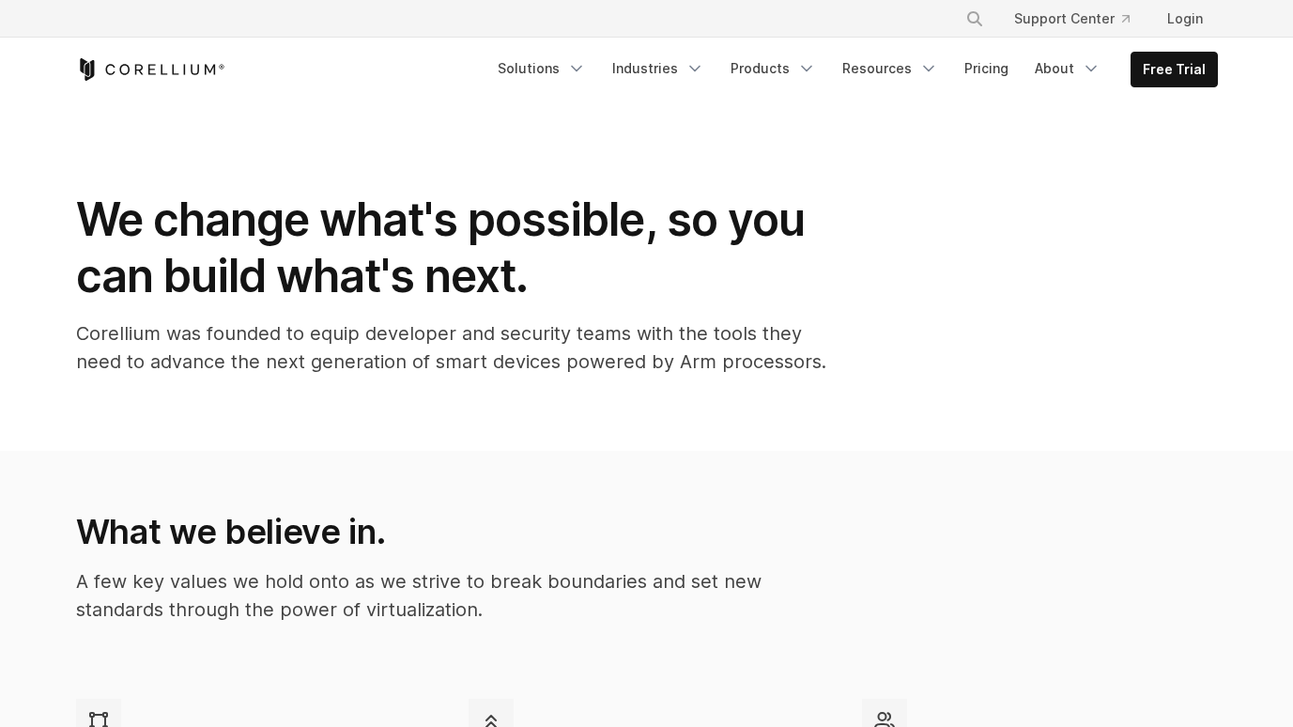  What do you see at coordinates (452, 248) in the screenshot?
I see `h1: We change what's possible, so you can build what's next.` at bounding box center [452, 248].